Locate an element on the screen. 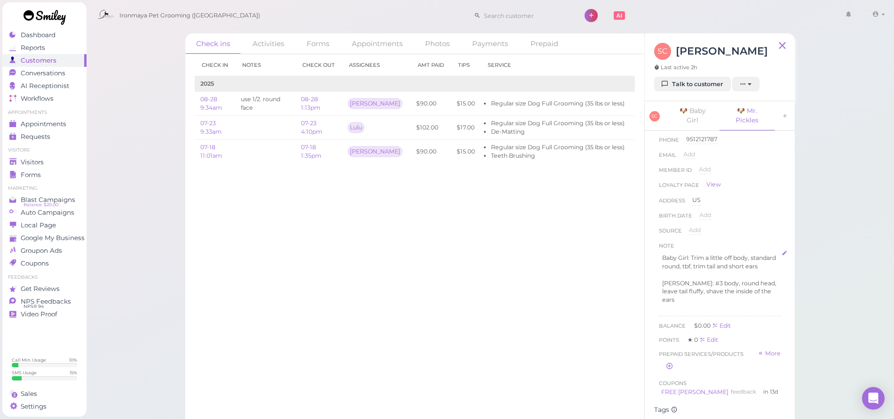 The width and height of the screenshot is (894, 419). a: Google My Business is located at coordinates (44, 238).